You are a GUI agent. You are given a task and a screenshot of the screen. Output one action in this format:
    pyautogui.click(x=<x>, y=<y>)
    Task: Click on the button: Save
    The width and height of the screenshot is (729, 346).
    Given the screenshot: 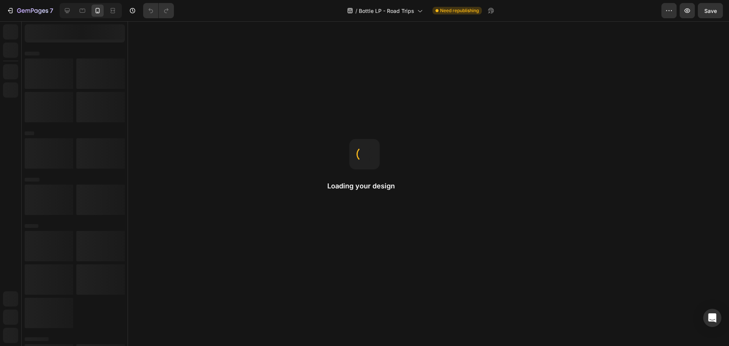 What is the action you would take?
    pyautogui.click(x=710, y=11)
    